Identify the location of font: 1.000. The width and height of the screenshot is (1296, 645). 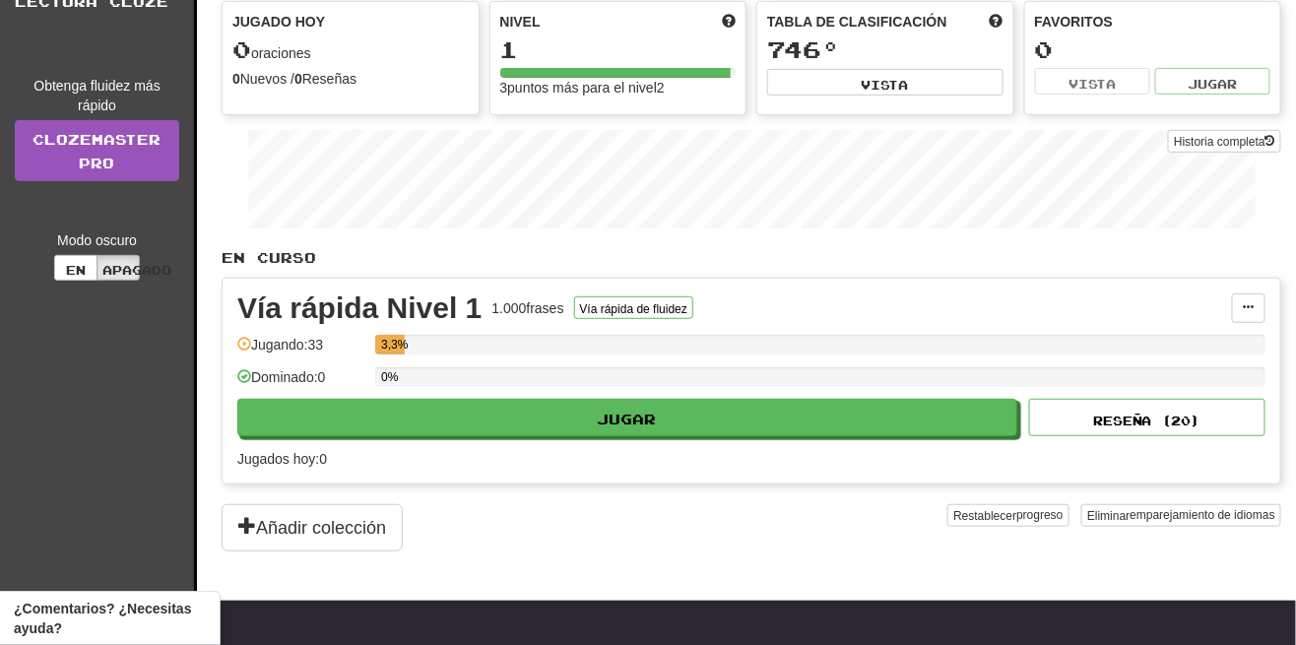
(508, 308).